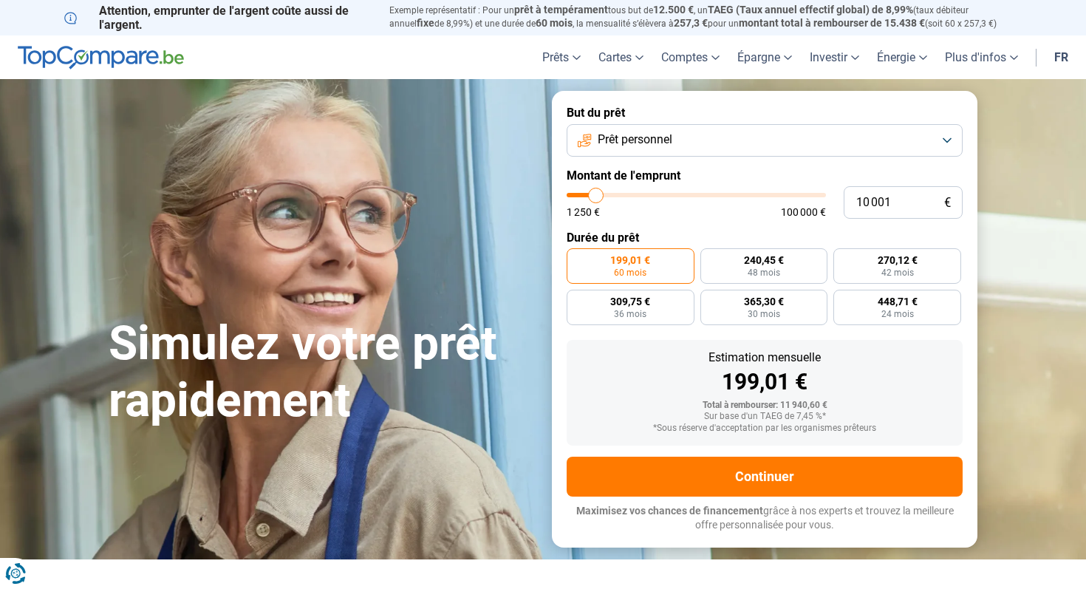 The width and height of the screenshot is (1086, 589). Describe the element at coordinates (764, 518) in the screenshot. I see `p: grâce à nos experts et trouvez la meilleure offre personnalisée pour vous.` at that location.